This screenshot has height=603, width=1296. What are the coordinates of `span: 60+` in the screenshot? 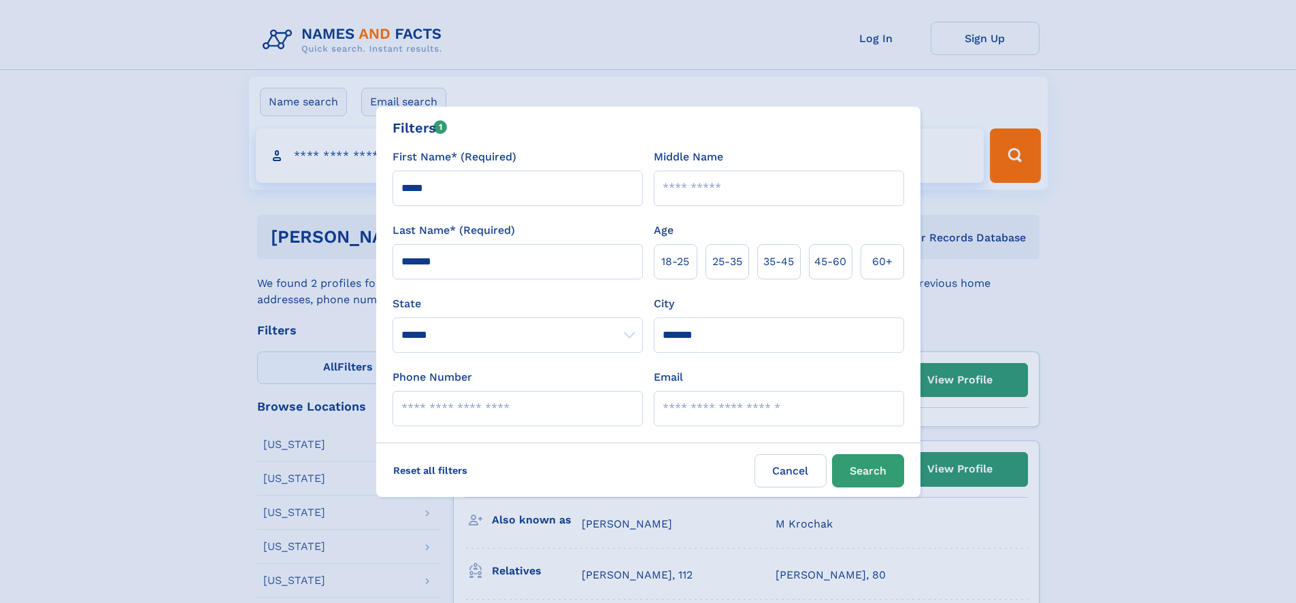 It's located at (882, 262).